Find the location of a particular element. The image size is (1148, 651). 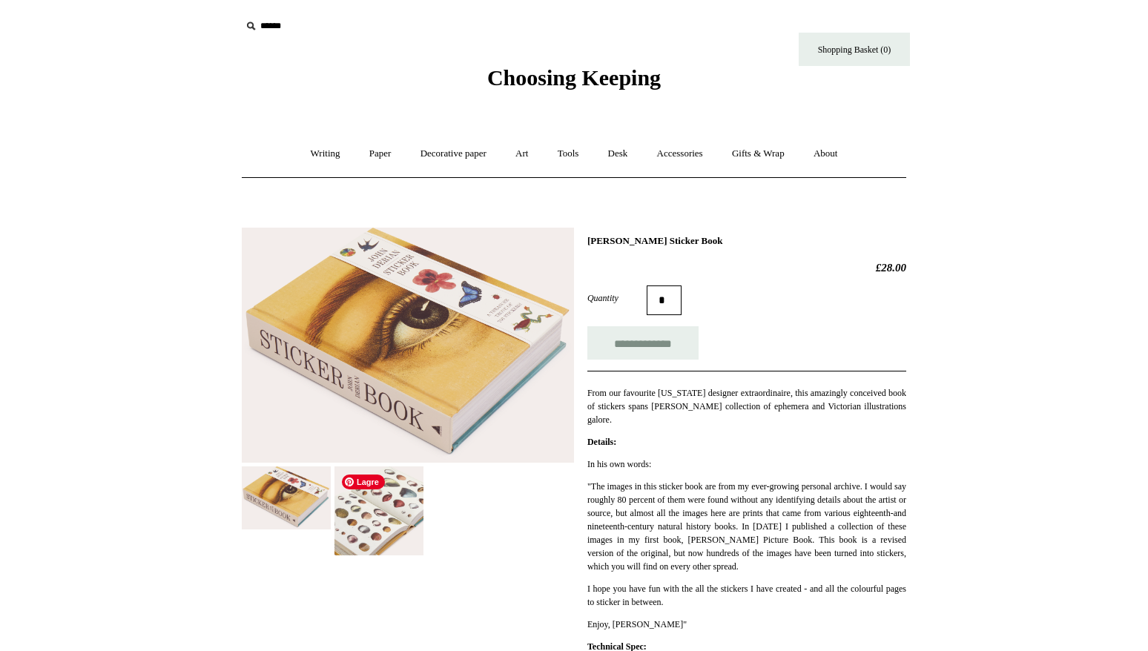

label: Quantity is located at coordinates (617, 298).